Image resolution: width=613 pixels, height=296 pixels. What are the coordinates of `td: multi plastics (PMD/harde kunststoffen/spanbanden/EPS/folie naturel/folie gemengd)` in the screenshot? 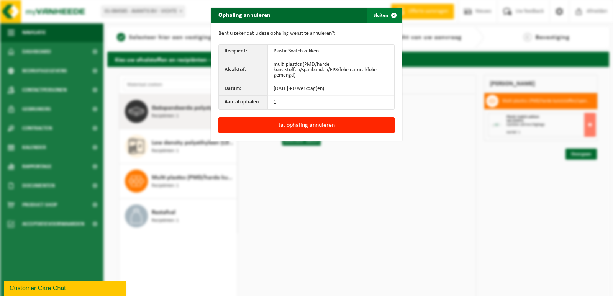 It's located at (331, 70).